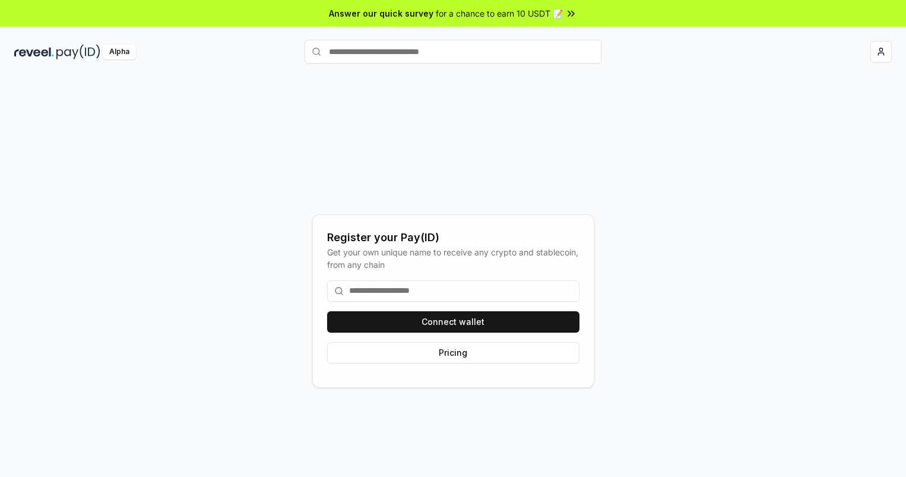  I want to click on span: Answer our quick survey, so click(381, 13).